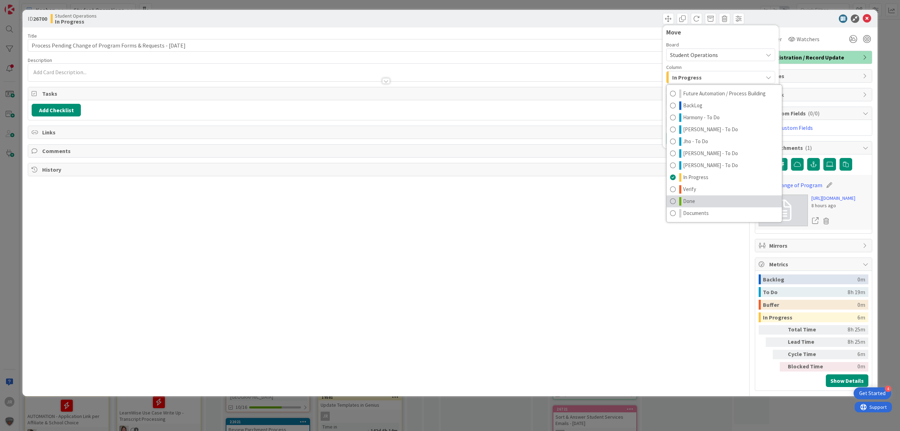  I want to click on div: 8 hours ago, so click(833, 205).